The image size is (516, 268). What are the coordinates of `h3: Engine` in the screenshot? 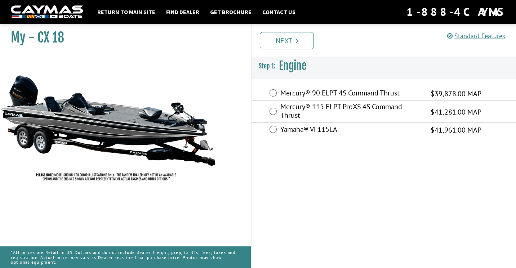 It's located at (384, 66).